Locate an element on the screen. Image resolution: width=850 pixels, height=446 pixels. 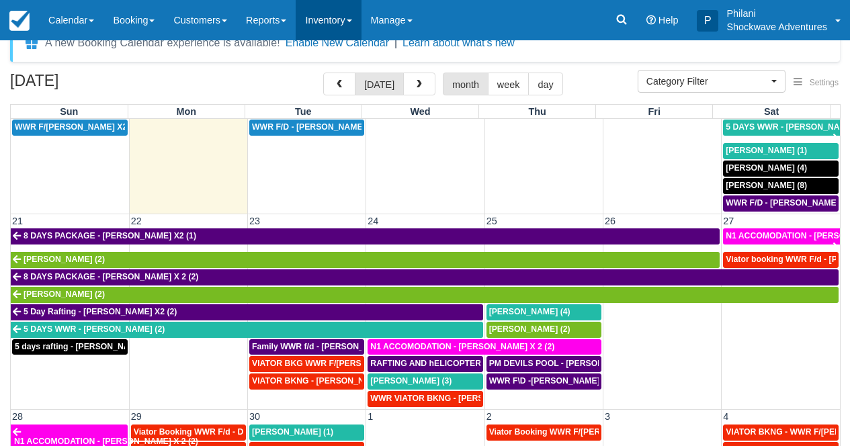
span: Thu is located at coordinates (537, 112).